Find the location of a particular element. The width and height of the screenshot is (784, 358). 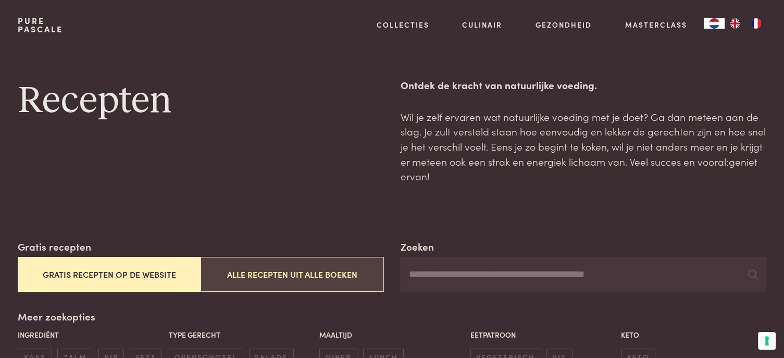

button: Uw voorkeuren voor toestemming voor trackingtechnologieën is located at coordinates (767, 341).